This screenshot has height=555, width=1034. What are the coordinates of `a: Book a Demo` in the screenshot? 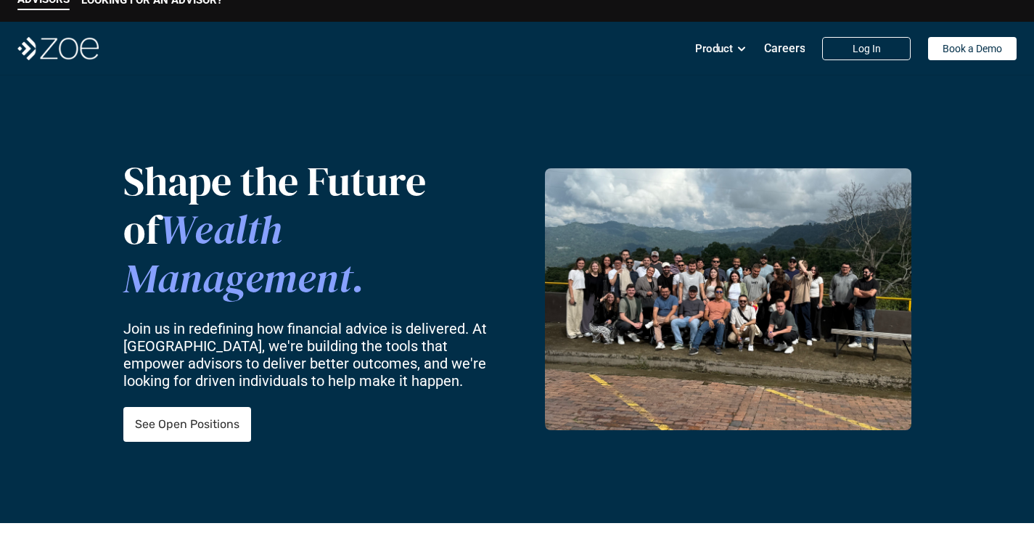 It's located at (972, 49).